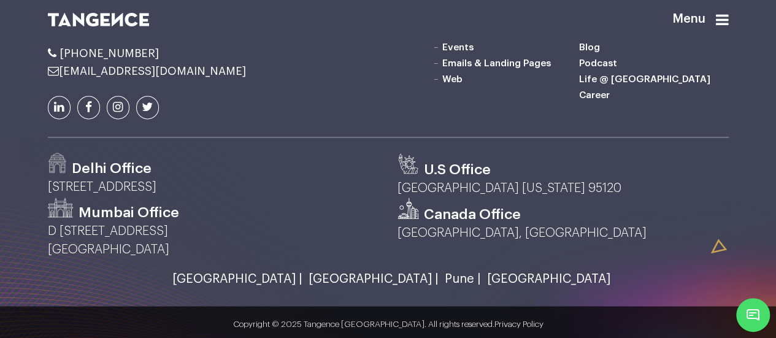  Describe the element at coordinates (496, 63) in the screenshot. I see `a: Emails & Landing Pages` at that location.